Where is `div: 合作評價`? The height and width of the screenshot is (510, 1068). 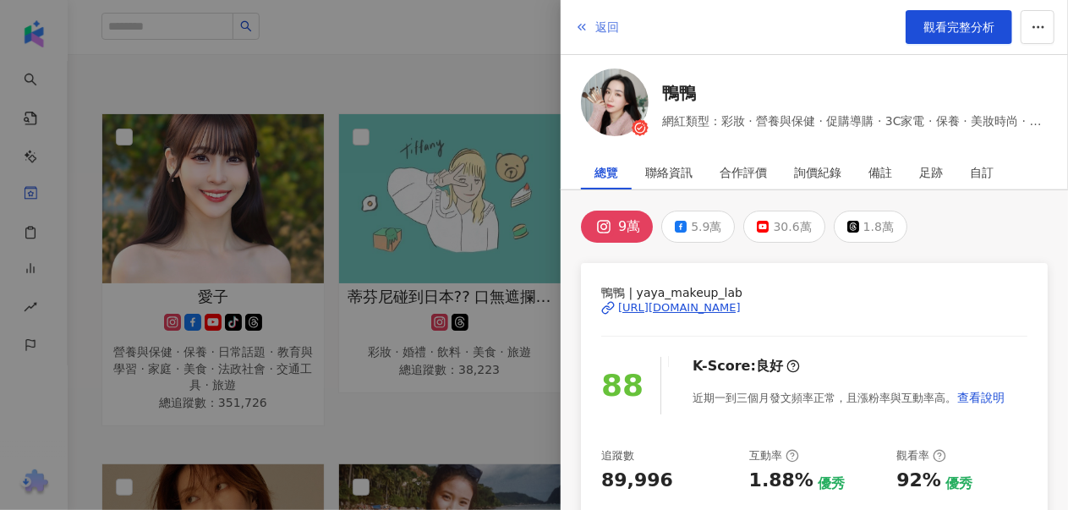 div: 合作評價 is located at coordinates (743, 172).